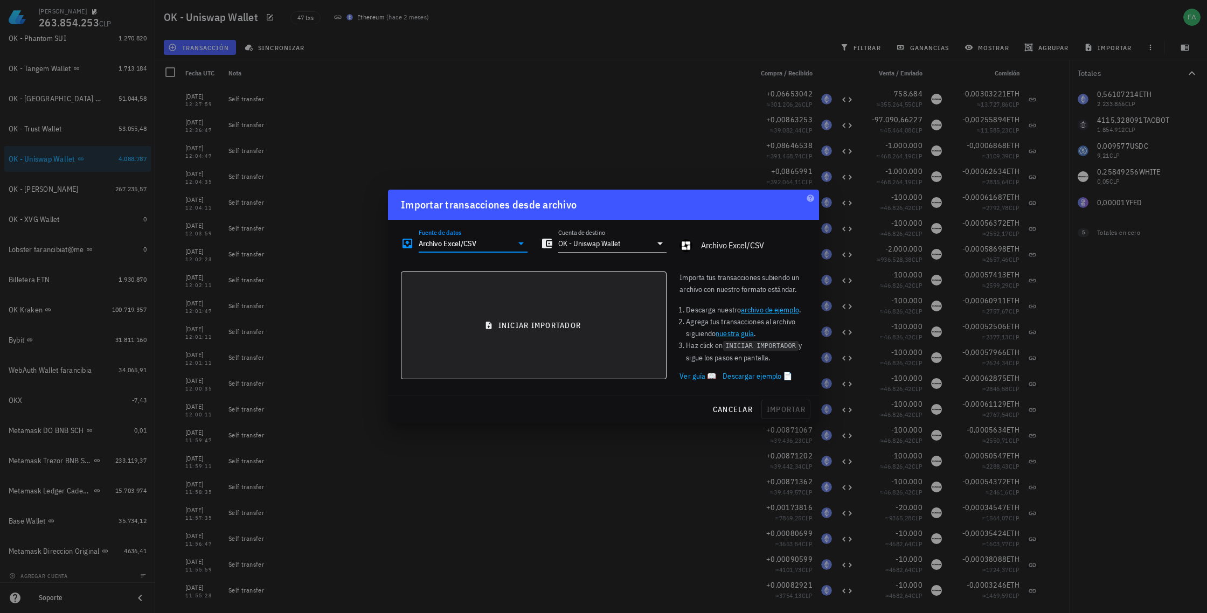  Describe the element at coordinates (533, 325) in the screenshot. I see `span: iniciar importador` at that location.